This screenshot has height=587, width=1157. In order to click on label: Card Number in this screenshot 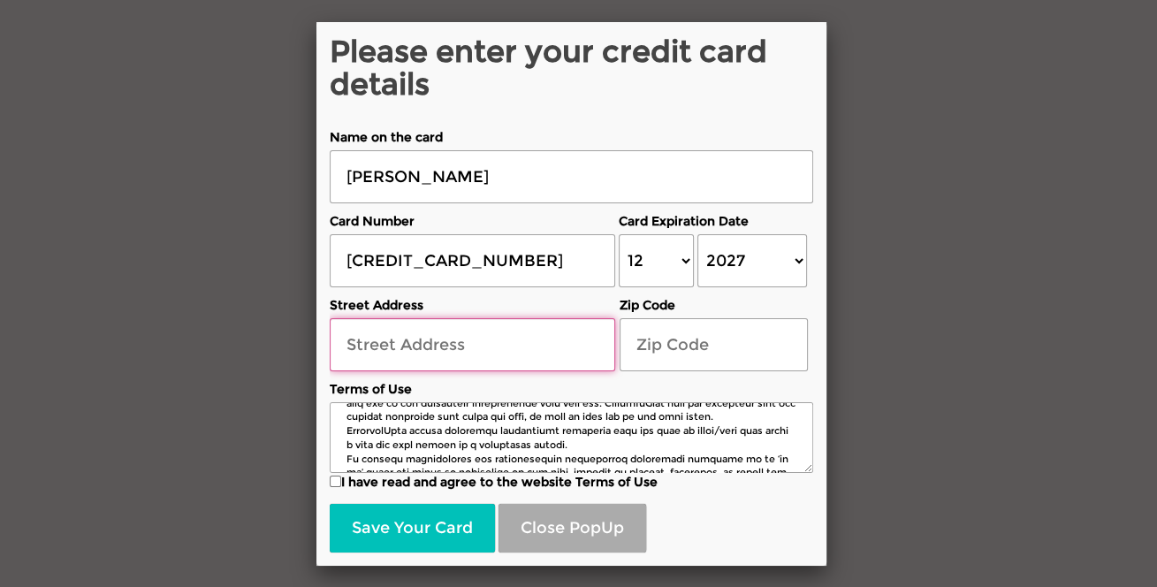, I will do `click(472, 221)`.